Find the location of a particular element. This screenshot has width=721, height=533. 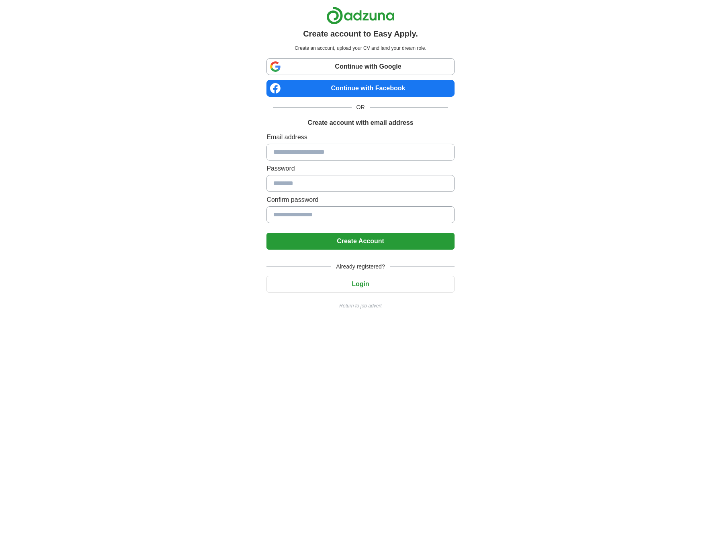

p: Return to job advert is located at coordinates (360, 306).